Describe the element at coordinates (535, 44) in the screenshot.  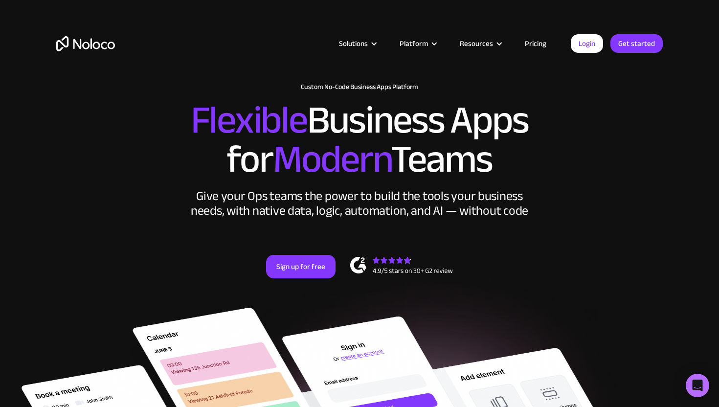
I see `a: Pricing` at that location.